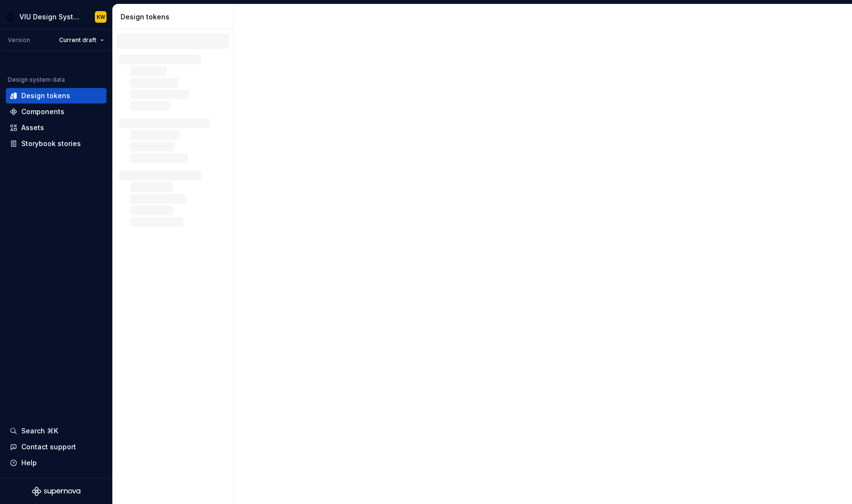  I want to click on div: Search ⌘K, so click(40, 431).